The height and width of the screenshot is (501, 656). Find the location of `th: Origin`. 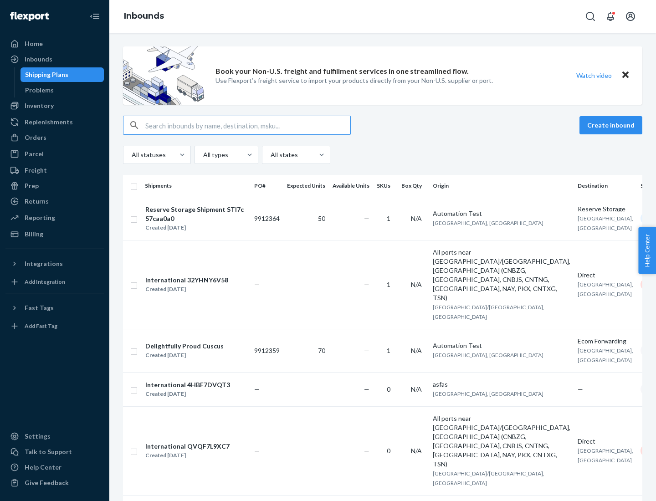

th: Origin is located at coordinates (502, 186).